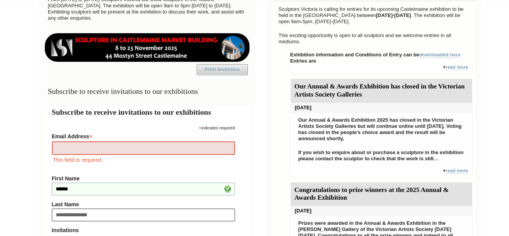 The height and width of the screenshot is (236, 509). What do you see at coordinates (381, 195) in the screenshot?
I see `div: Congratulations to prize winners at the 2025 Annual & Awards Exhibition` at bounding box center [381, 195].